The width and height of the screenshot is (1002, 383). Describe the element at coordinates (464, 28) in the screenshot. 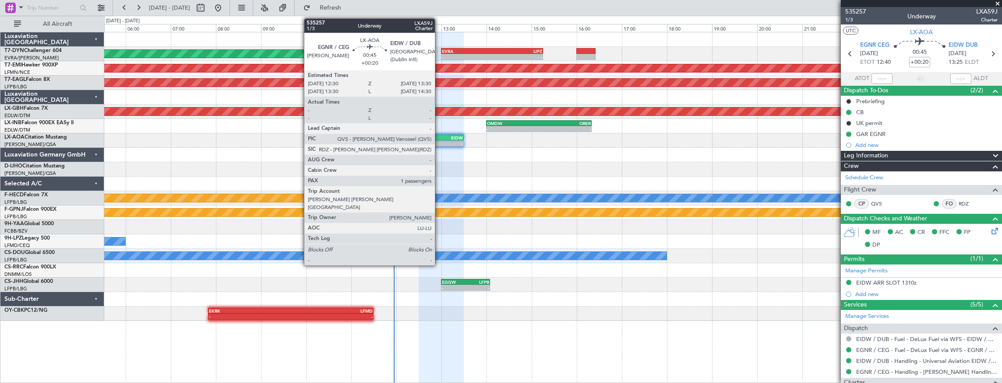

I see `div: 13:00` at that location.